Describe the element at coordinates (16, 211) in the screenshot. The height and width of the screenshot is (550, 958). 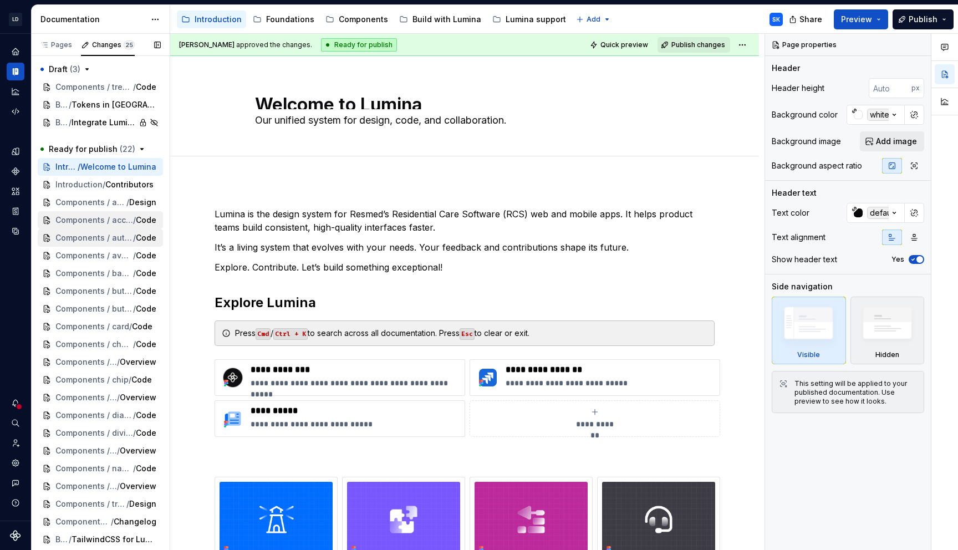
I see `div: Storybook stories` at that location.